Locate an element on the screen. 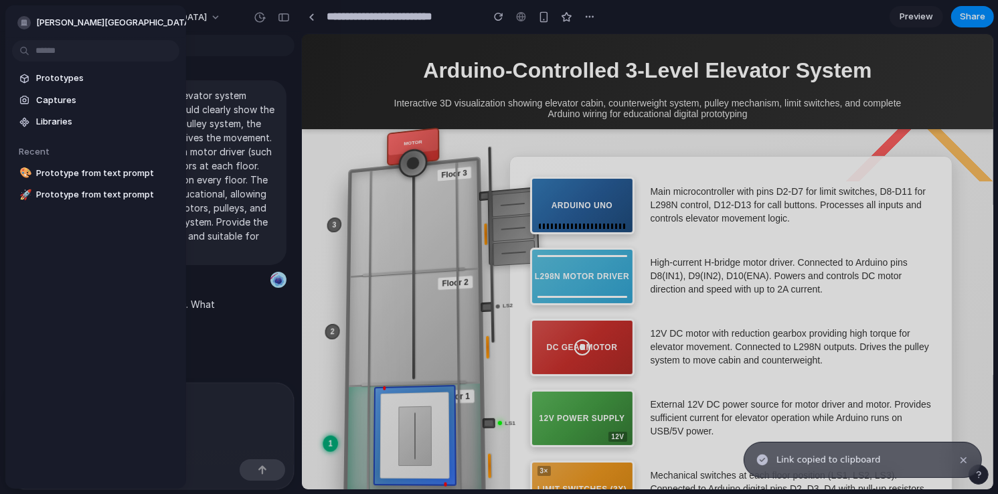  div: 12V Power Supply is located at coordinates (280, 384).